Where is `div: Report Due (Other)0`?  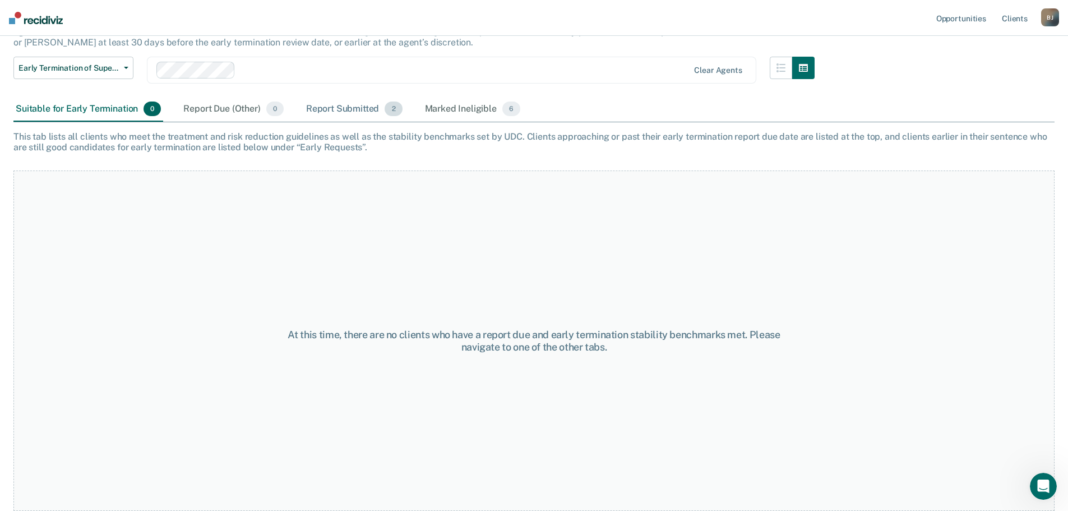 div: Report Due (Other)0 is located at coordinates (233, 109).